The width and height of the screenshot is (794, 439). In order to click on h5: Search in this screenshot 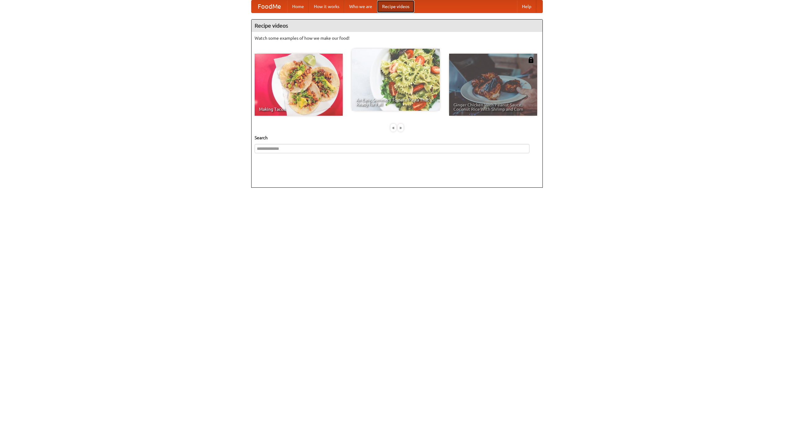, I will do `click(397, 138)`.